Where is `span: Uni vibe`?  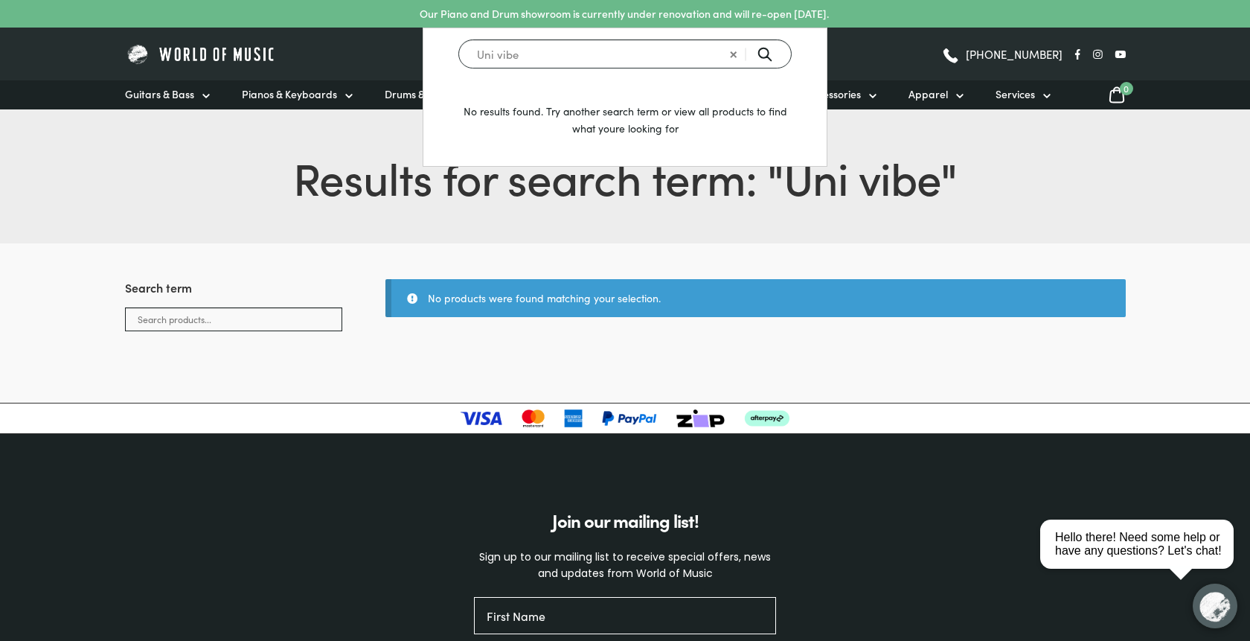 span: Uni vibe is located at coordinates (862, 176).